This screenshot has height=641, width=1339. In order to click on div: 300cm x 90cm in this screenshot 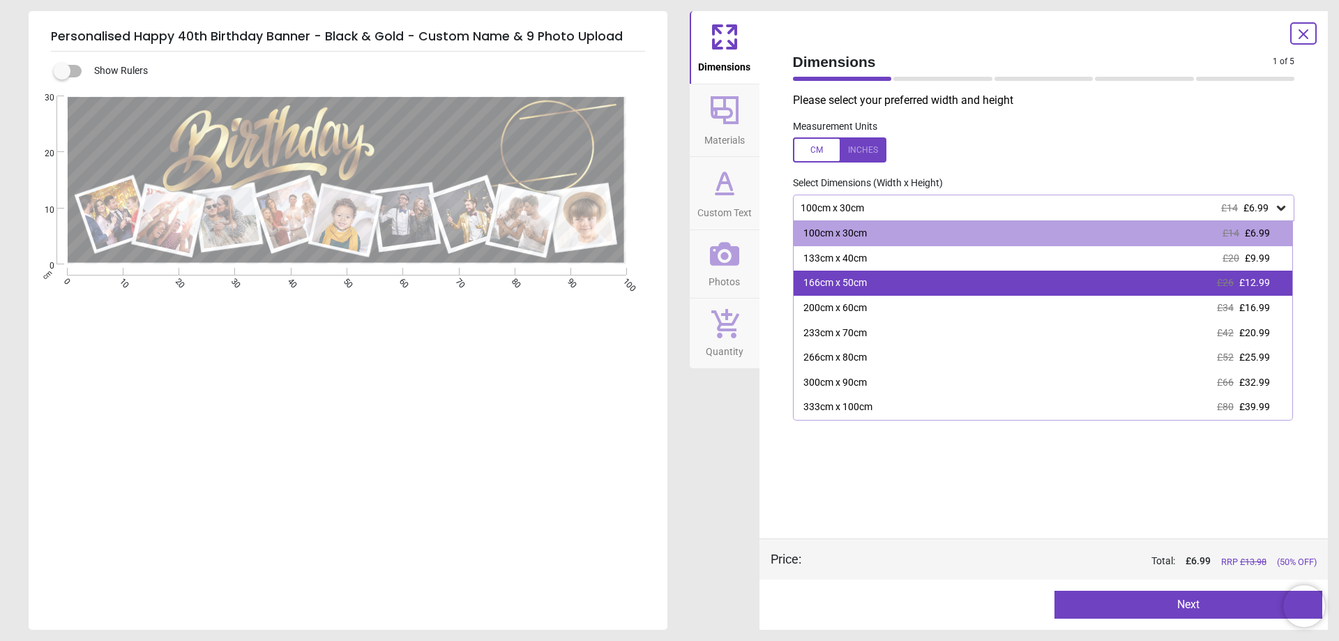, I will do `click(835, 383)`.